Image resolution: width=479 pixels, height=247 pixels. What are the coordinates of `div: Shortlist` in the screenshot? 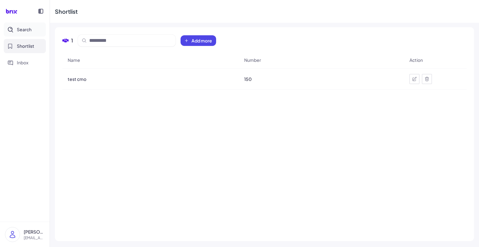 It's located at (66, 11).